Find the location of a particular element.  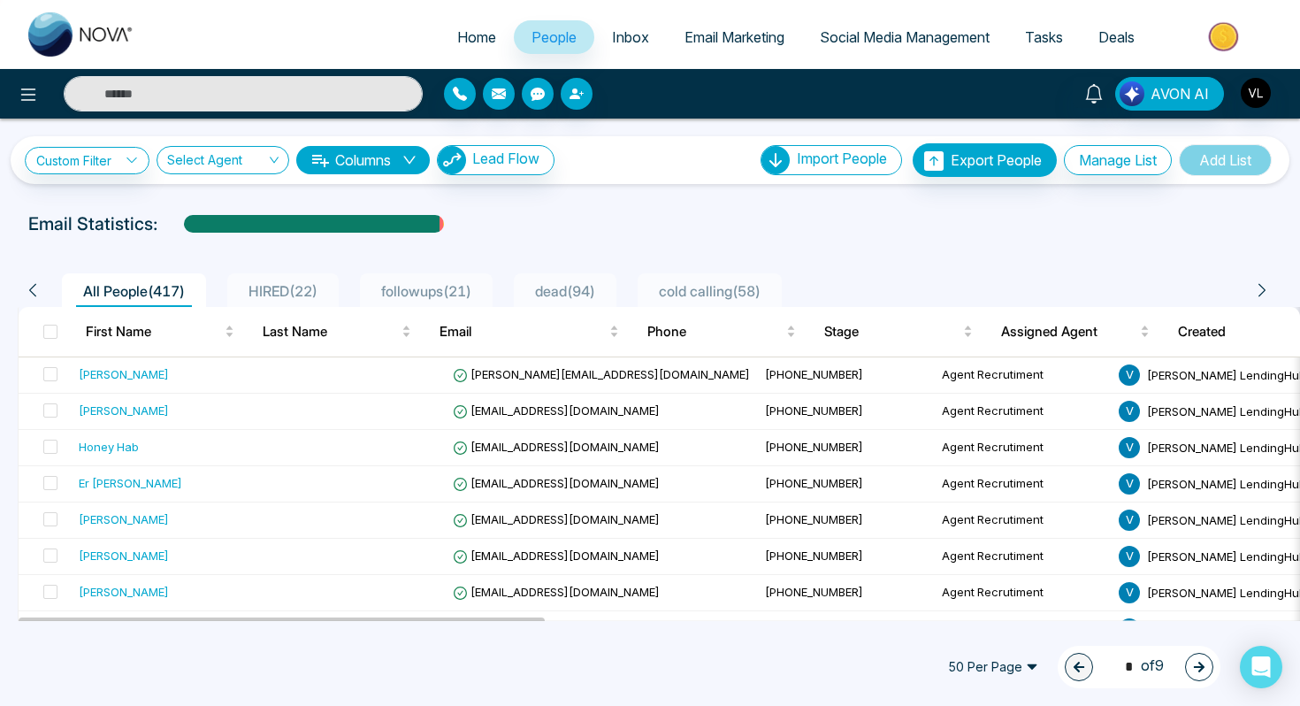

span: down is located at coordinates (410, 160).